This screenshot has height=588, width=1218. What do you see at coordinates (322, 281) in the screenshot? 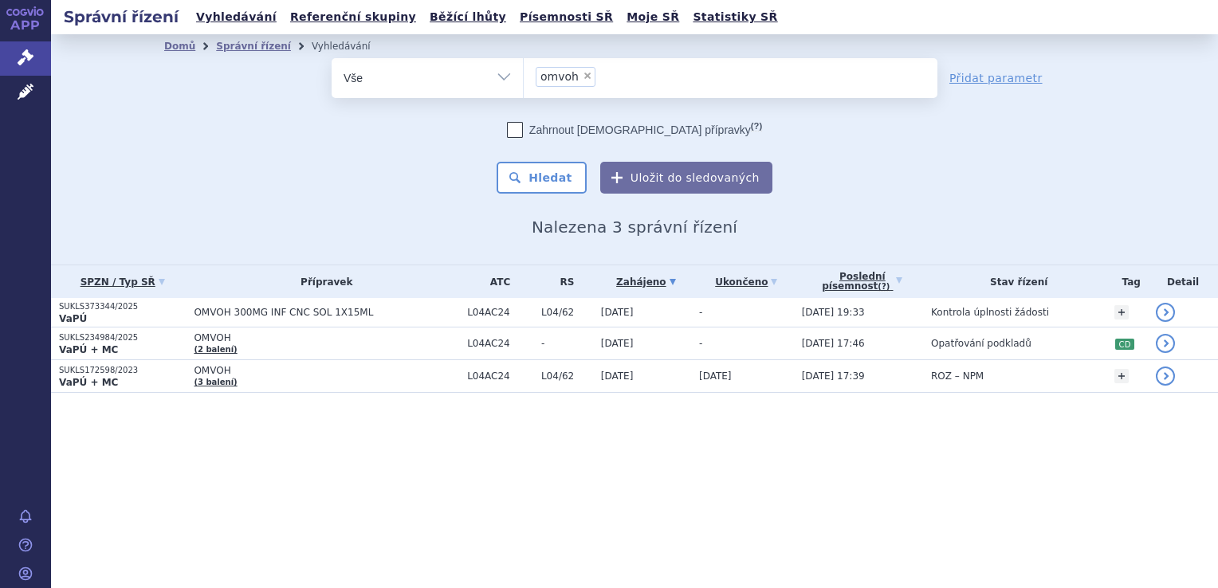
I see `th: Přípravek` at bounding box center [322, 281].